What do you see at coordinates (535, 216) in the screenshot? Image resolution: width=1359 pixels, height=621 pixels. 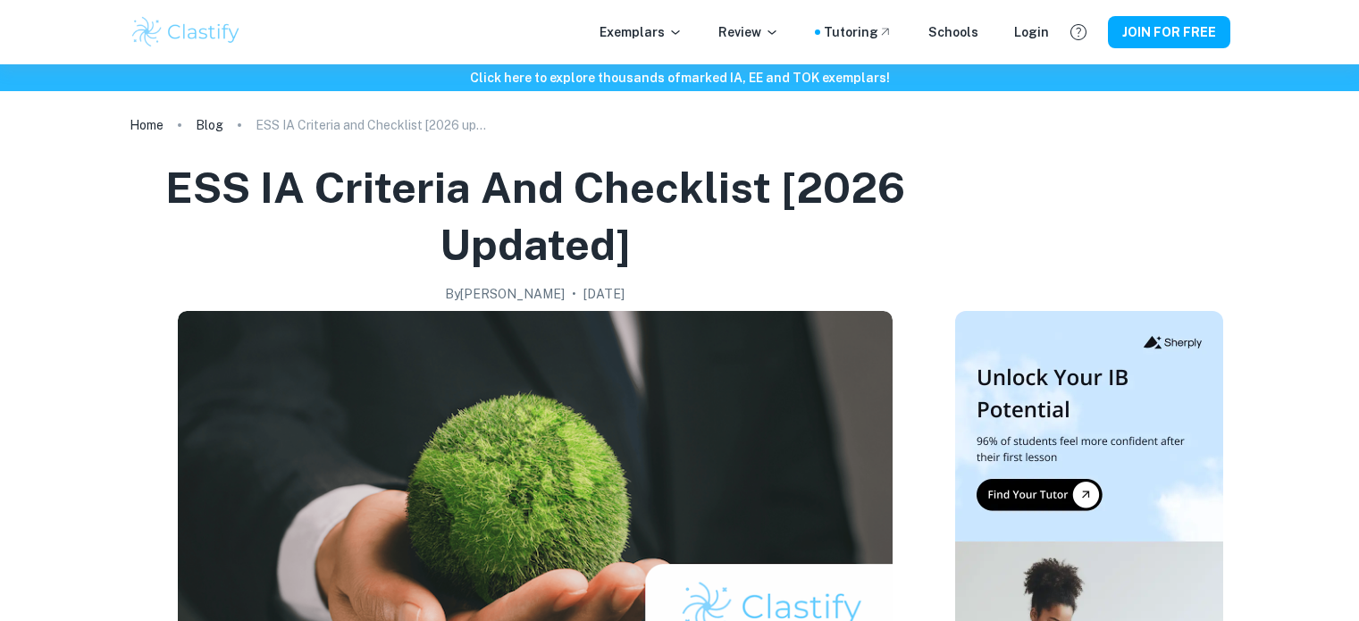 I see `h1: ESS IA Criteria and Checklist [2026 updated]` at bounding box center [535, 216].